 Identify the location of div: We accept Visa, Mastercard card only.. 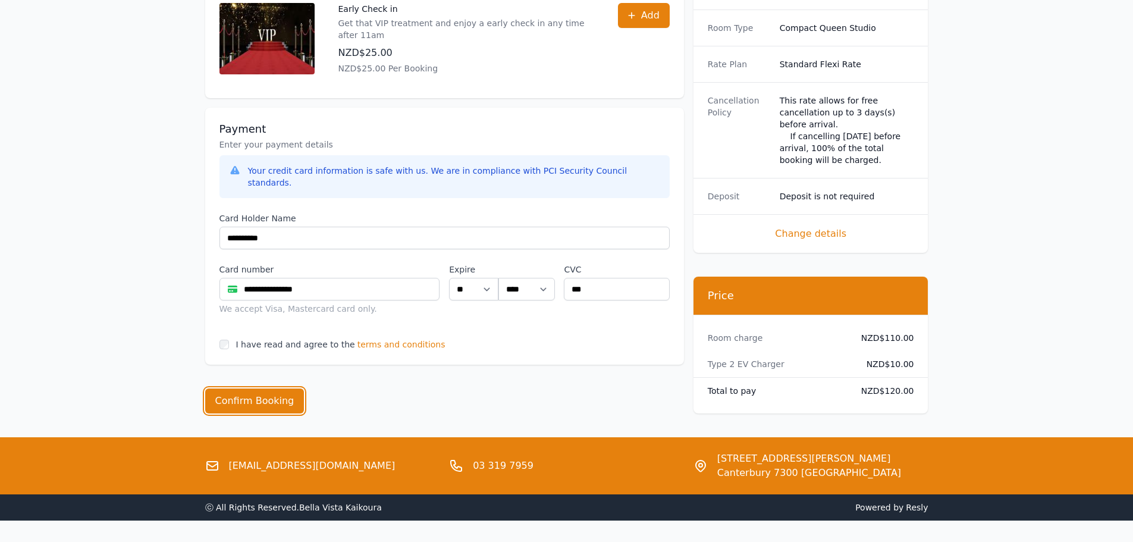
(330, 309).